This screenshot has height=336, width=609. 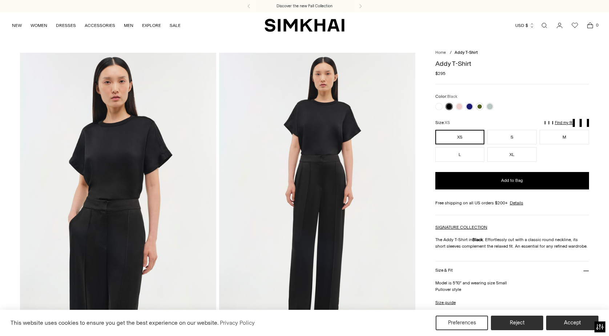 What do you see at coordinates (440, 73) in the screenshot?
I see `span: $295` at bounding box center [440, 73].